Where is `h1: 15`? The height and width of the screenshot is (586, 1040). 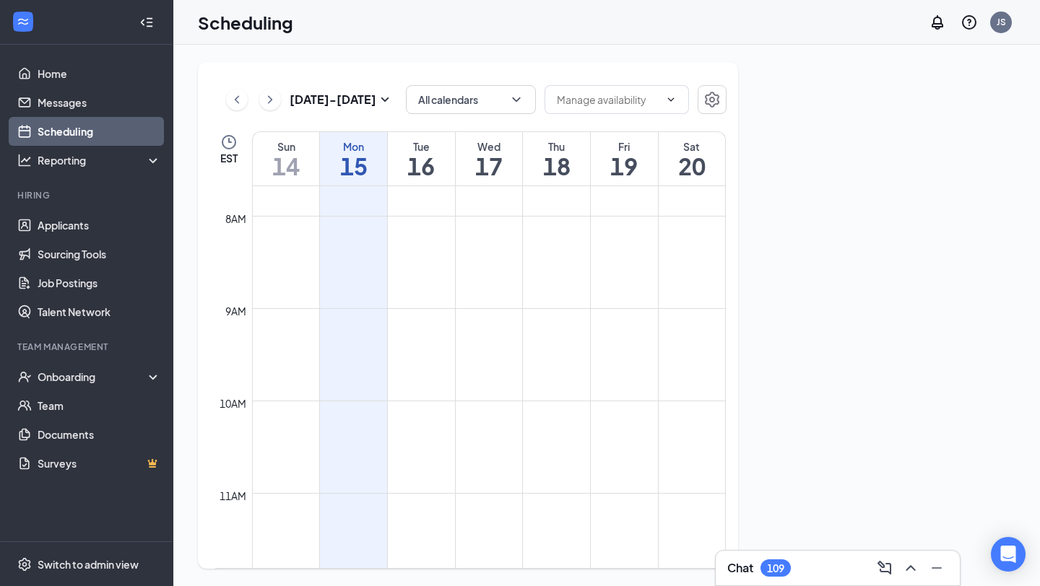
h1: 15 is located at coordinates (353, 166).